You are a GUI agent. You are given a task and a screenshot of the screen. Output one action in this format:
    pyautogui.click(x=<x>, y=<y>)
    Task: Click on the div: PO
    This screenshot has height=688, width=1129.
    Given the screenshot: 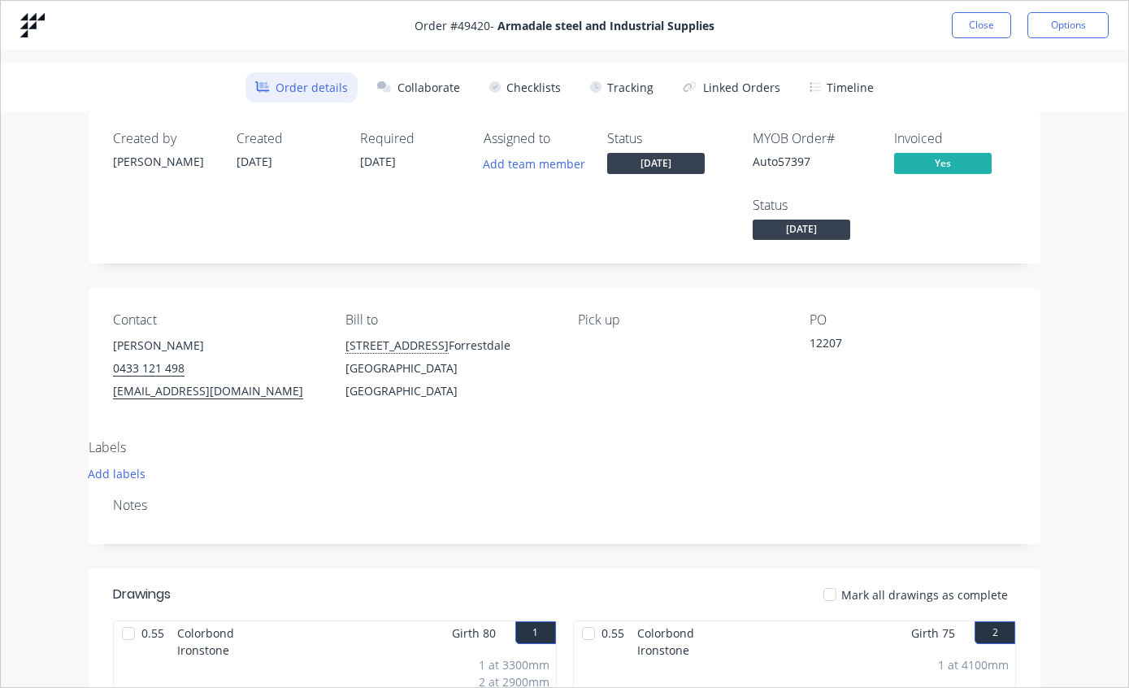 What is the action you would take?
    pyautogui.click(x=913, y=319)
    